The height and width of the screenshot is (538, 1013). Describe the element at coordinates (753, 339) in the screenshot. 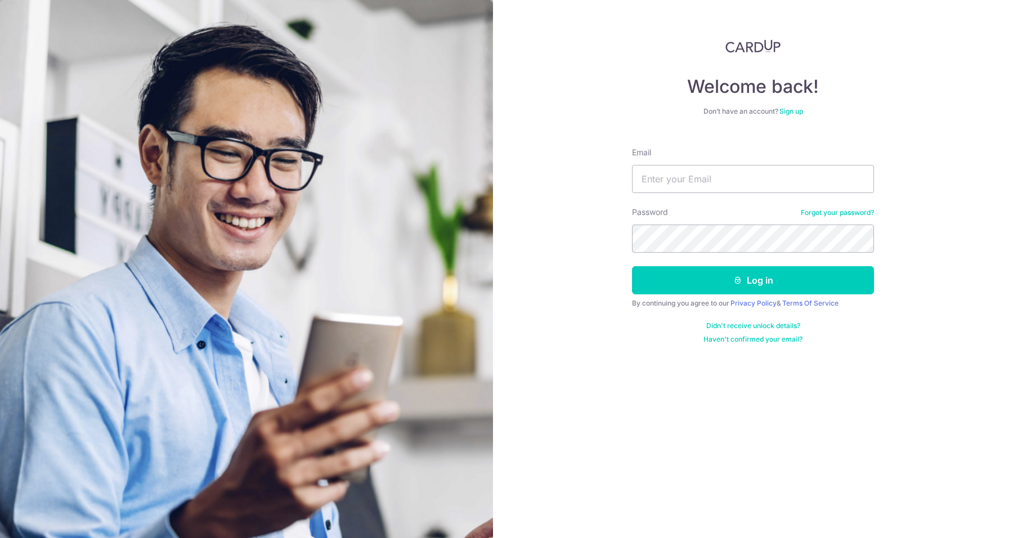

I see `a: Haven't confirmed your email?` at that location.